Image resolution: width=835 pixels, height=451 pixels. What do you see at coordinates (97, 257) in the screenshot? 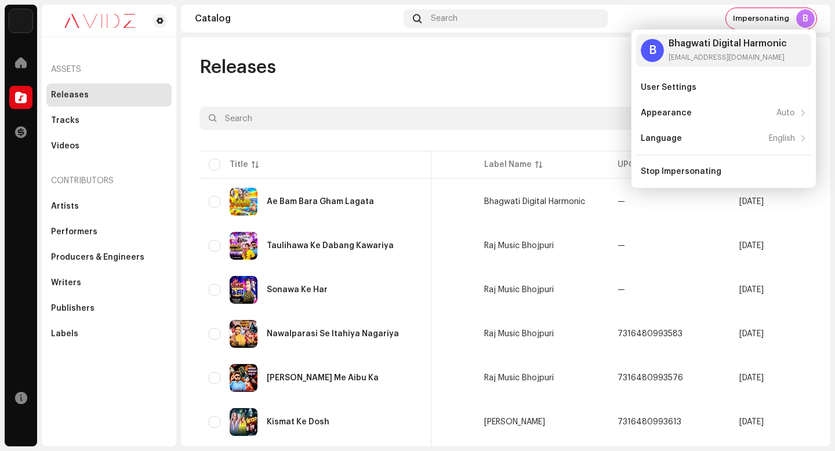
I see `div: Producers & Engineers` at bounding box center [97, 257].